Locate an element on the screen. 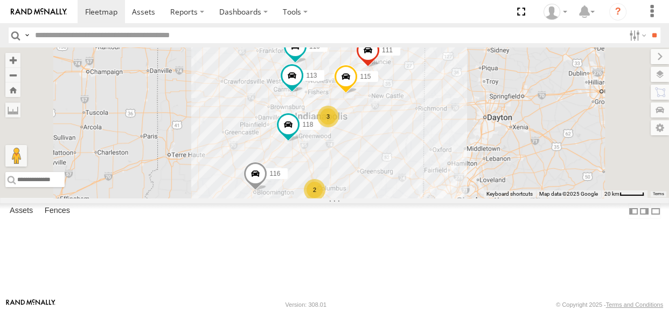 The width and height of the screenshot is (669, 310). span: 20 km is located at coordinates (612, 193).